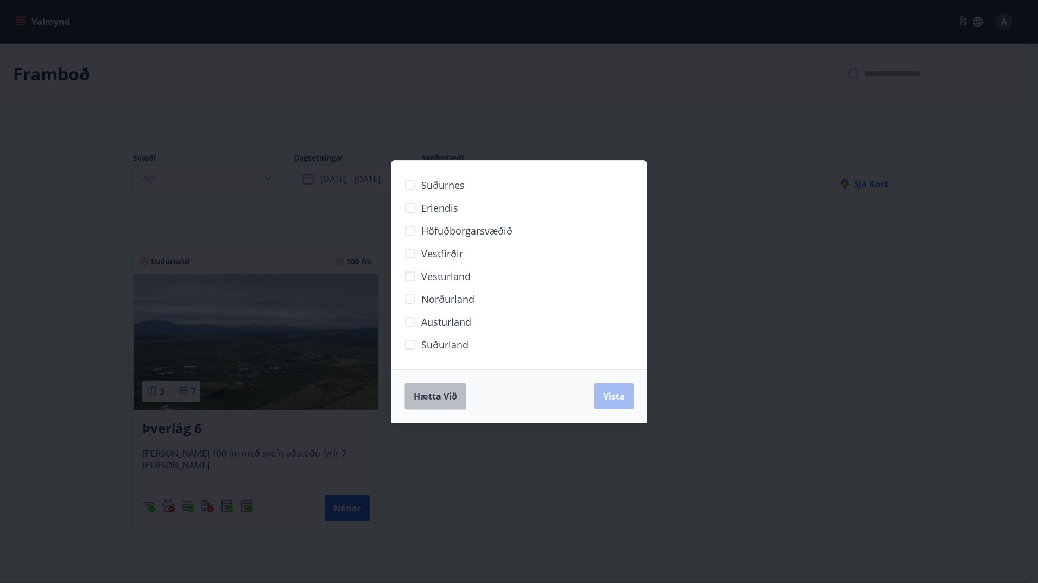 The width and height of the screenshot is (1038, 583). Describe the element at coordinates (467, 231) in the screenshot. I see `span: Höfuðborgarsvæðið` at that location.